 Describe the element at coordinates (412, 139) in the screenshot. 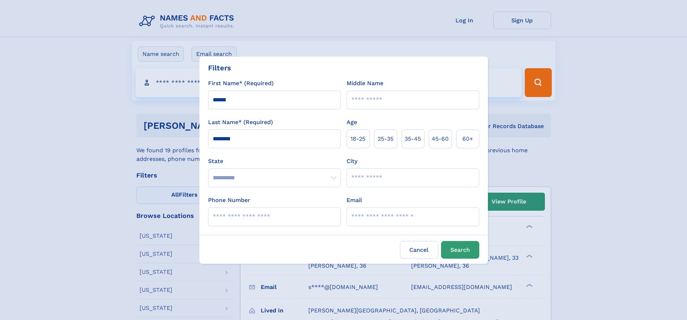

I see `span: 35‑45` at that location.